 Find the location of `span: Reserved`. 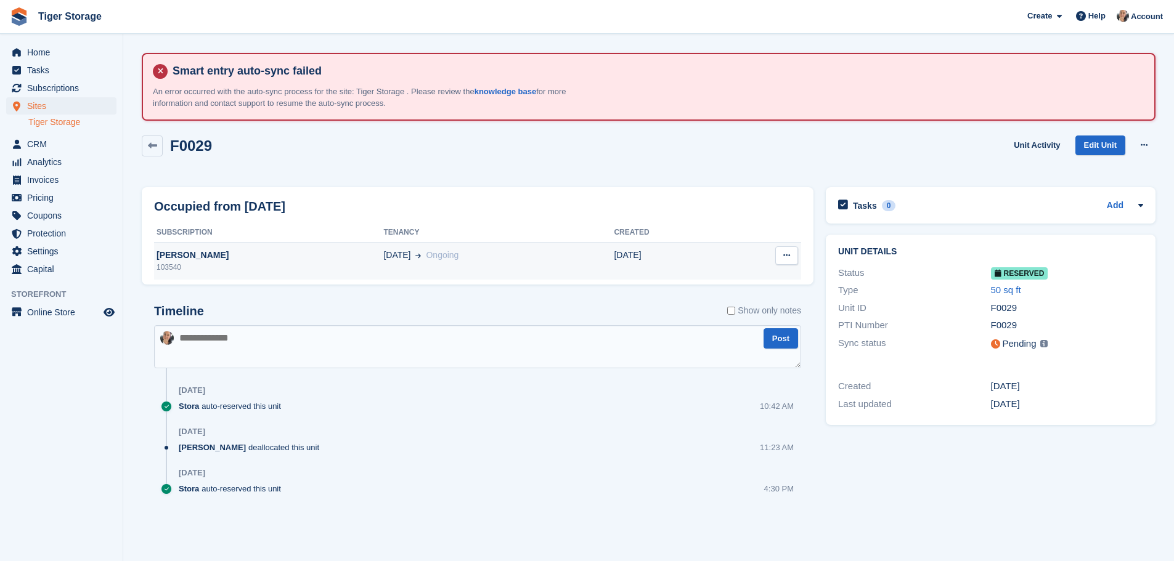

span: Reserved is located at coordinates (1019, 274).